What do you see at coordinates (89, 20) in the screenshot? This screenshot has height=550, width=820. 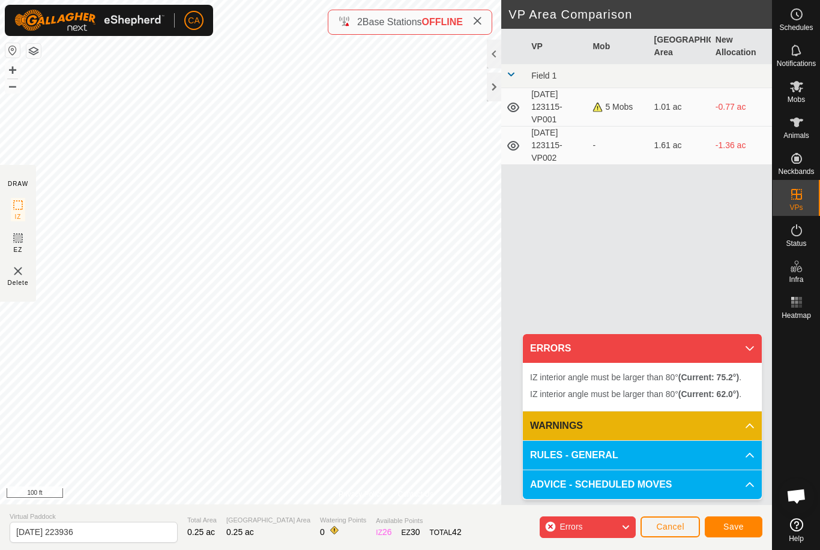 I see `img: Gallagher Logo` at bounding box center [89, 20].